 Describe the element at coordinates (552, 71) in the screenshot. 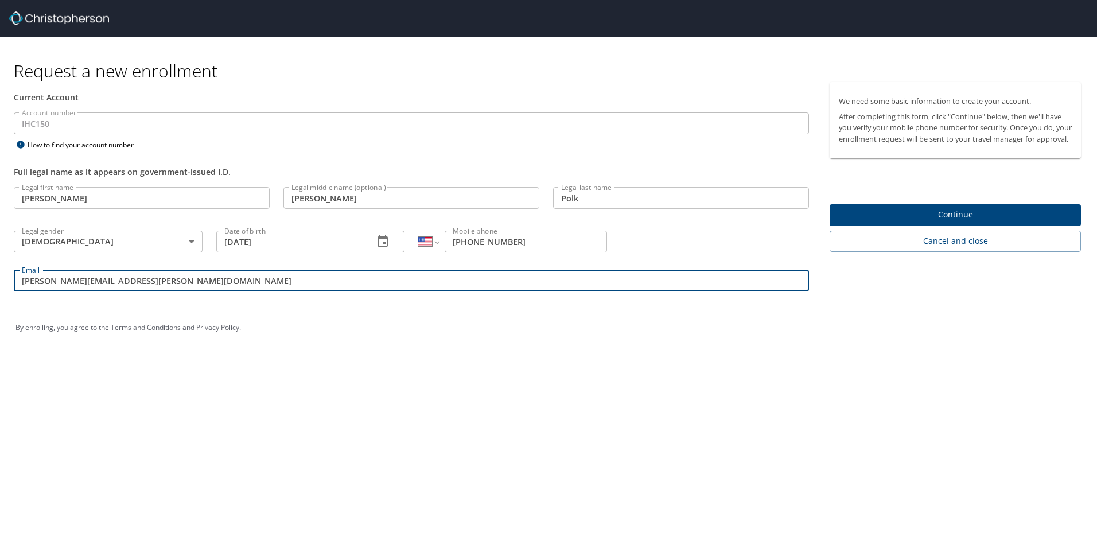

I see `h1: Request a new enrollment` at that location.